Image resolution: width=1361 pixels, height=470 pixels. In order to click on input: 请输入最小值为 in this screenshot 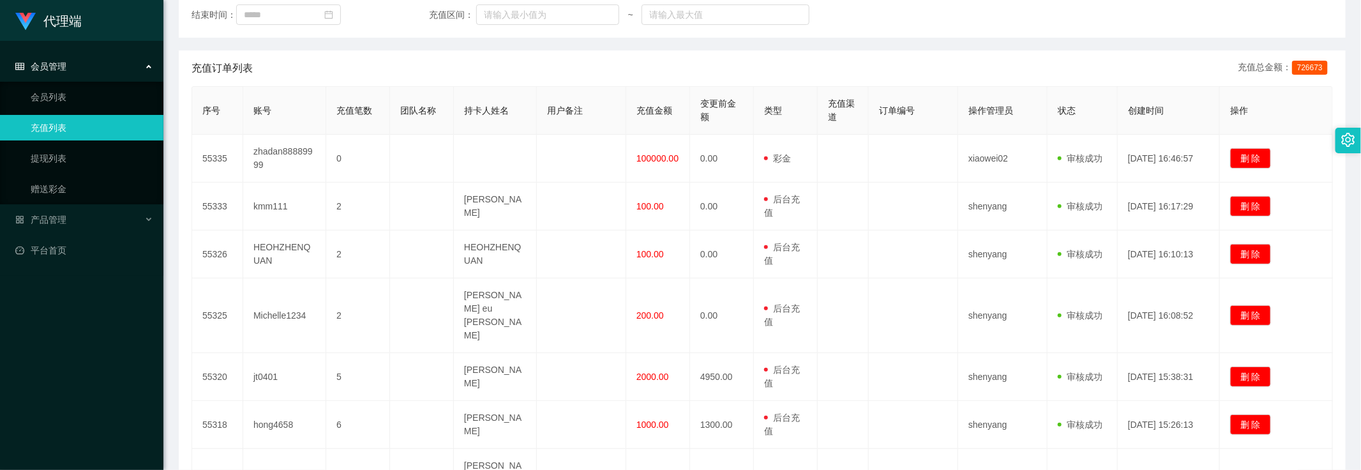, I will do `click(548, 15)`.